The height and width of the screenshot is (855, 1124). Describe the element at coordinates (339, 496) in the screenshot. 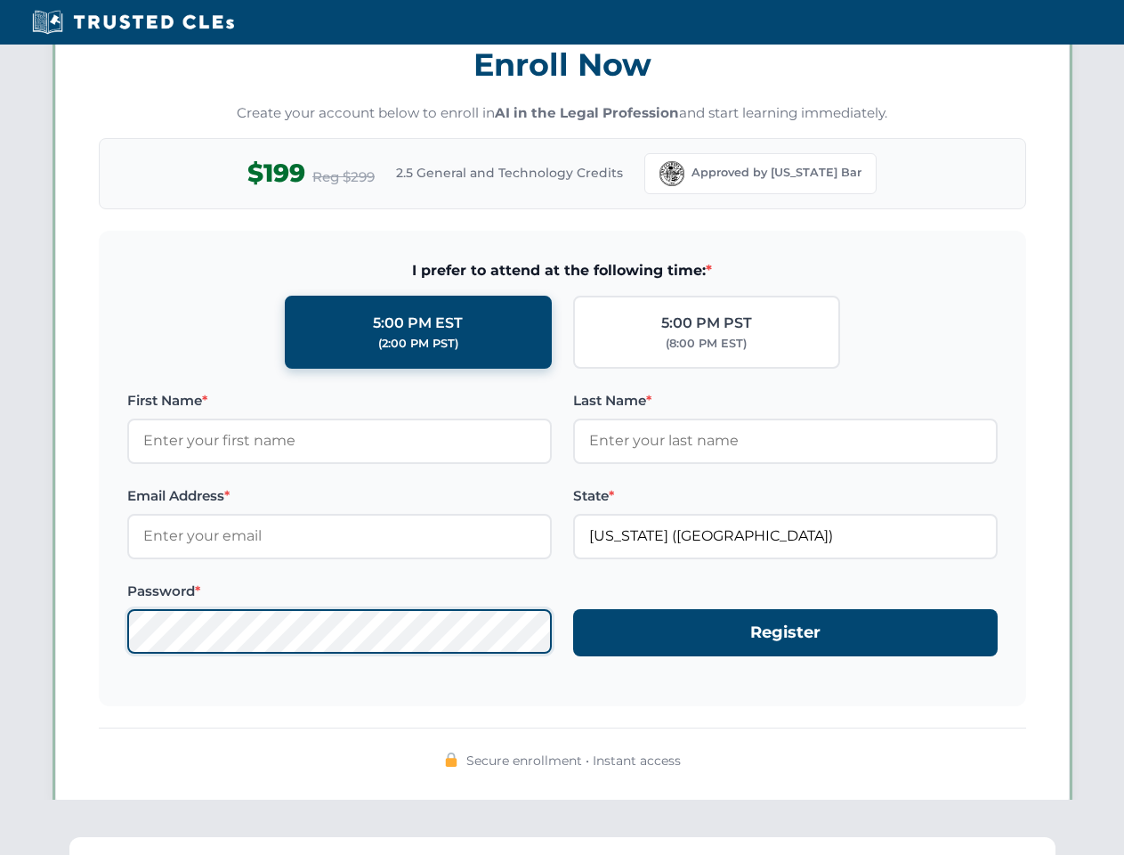

I see `label: Email Address` at that location.